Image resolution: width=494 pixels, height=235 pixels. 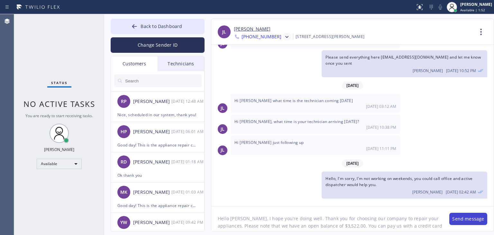 I want to click on div: Ok thank you, so click(x=158, y=175).